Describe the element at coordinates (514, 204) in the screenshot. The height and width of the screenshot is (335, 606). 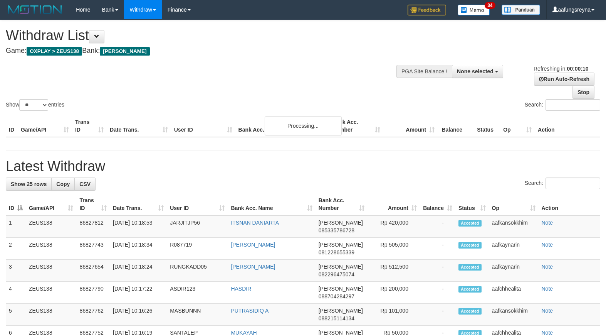
I see `th: Op: activate to sort column ascending` at that location.